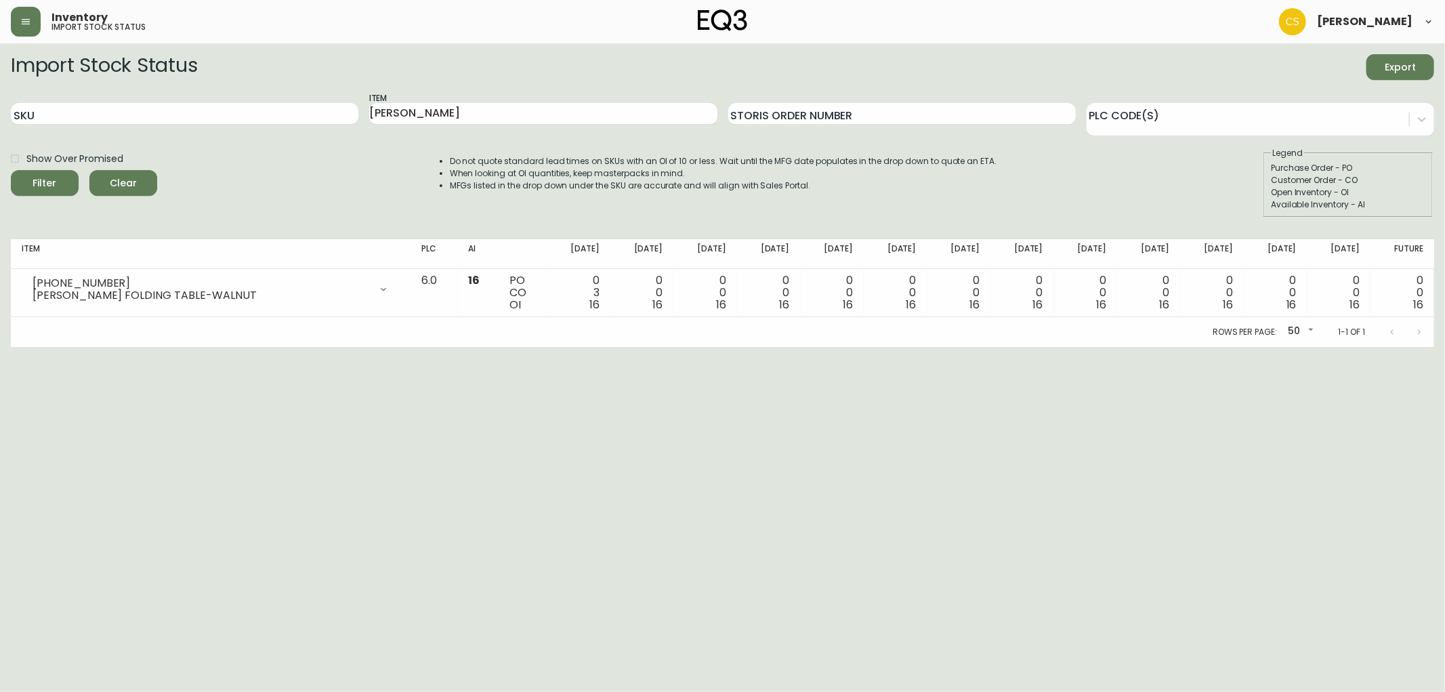 This screenshot has width=1445, height=692. Describe the element at coordinates (434, 293) in the screenshot. I see `td: 6.0` at that location.